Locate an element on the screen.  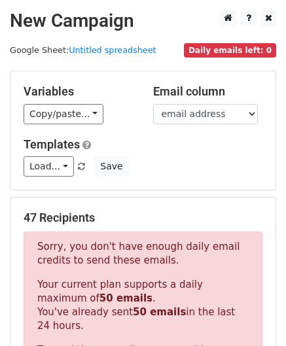
h5: Email column is located at coordinates (208, 92).